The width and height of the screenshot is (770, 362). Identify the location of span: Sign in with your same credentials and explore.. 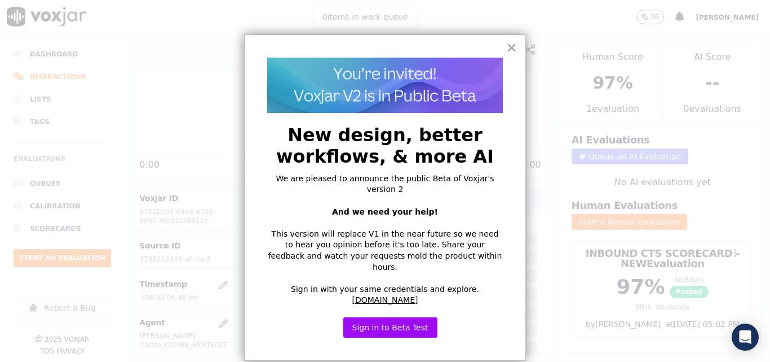
(385, 289).